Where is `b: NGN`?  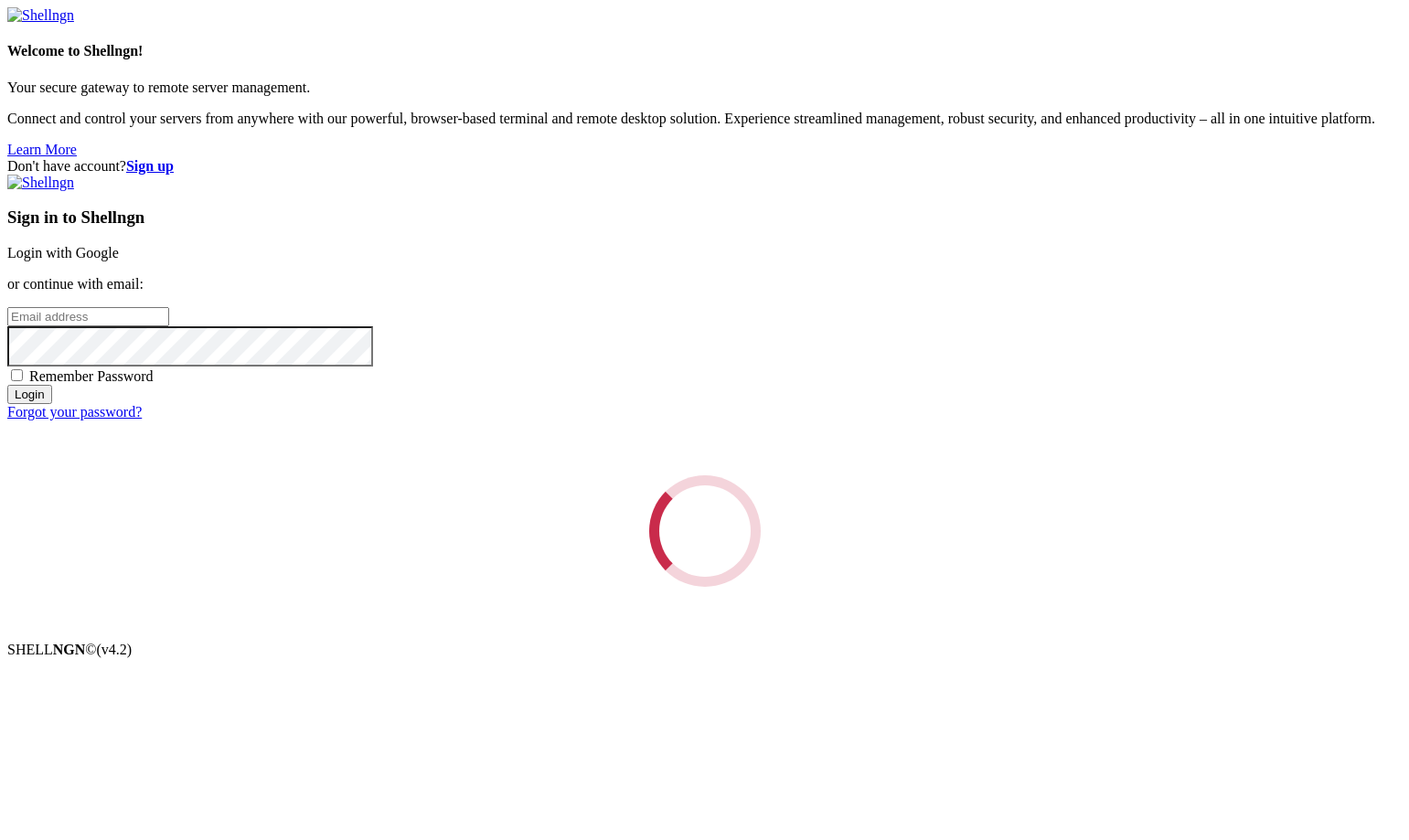 b: NGN is located at coordinates (70, 649).